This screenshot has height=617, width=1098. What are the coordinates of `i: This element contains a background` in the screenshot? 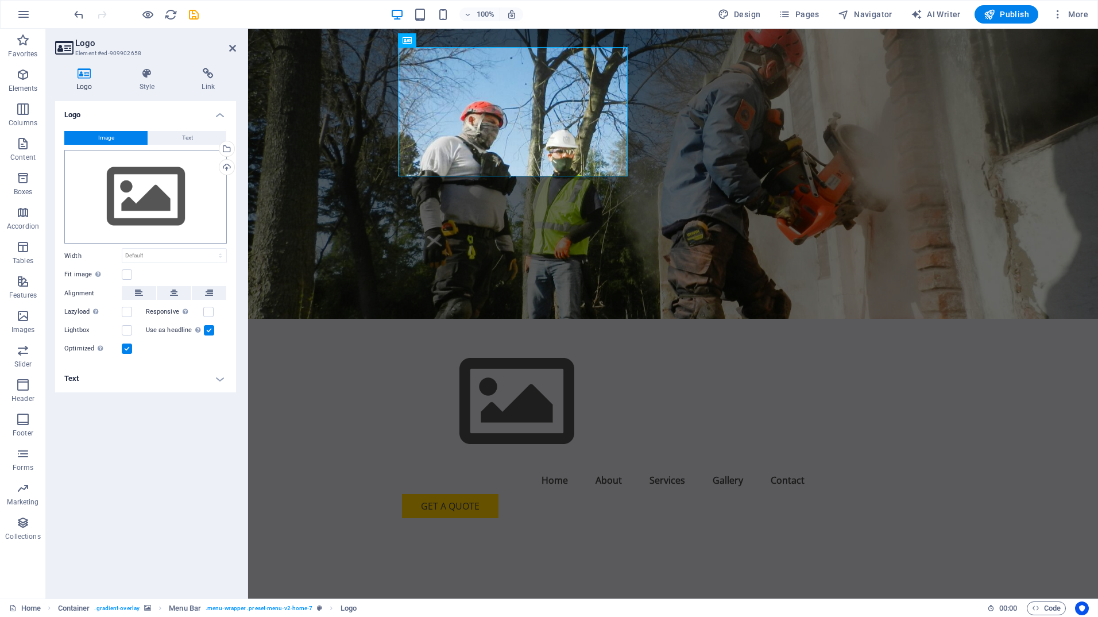 It's located at (148, 607).